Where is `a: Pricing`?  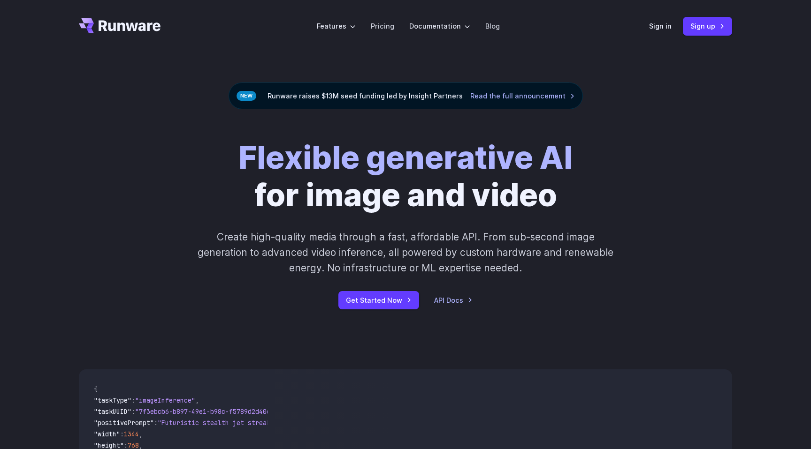
a: Pricing is located at coordinates (382, 26).